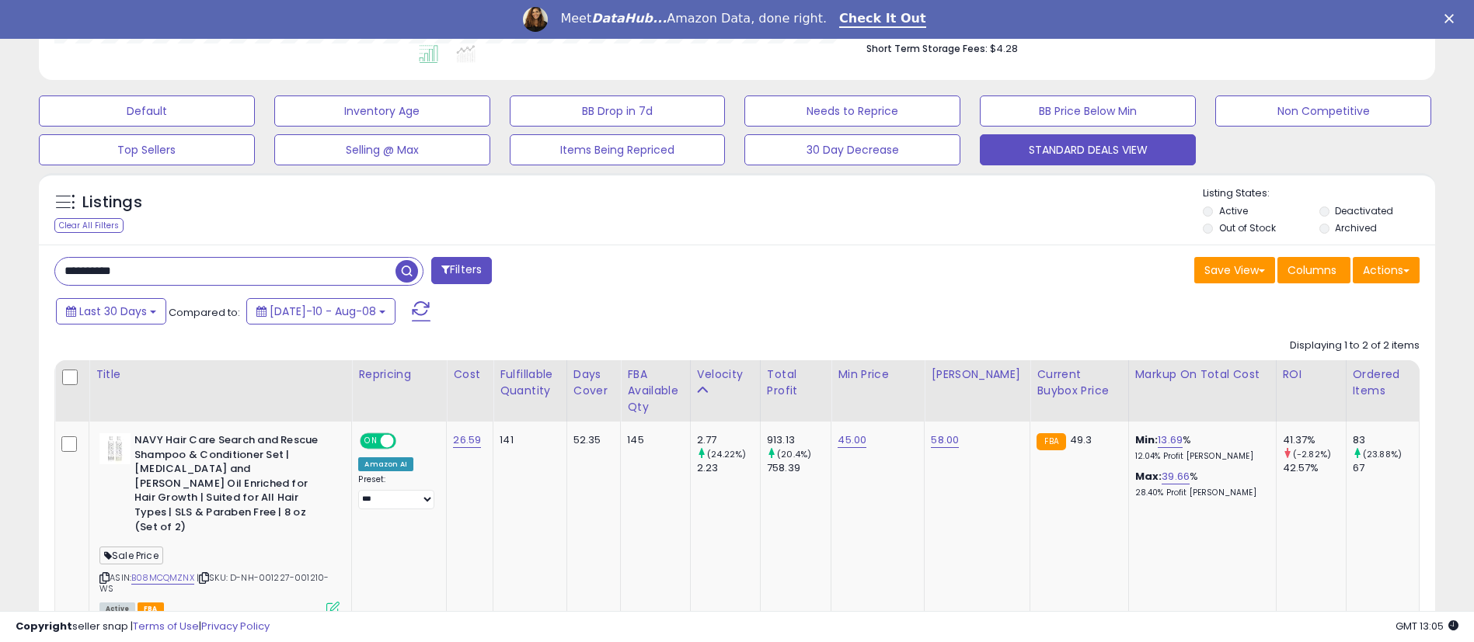  Describe the element at coordinates (1385, 440) in the screenshot. I see `div: 83` at that location.